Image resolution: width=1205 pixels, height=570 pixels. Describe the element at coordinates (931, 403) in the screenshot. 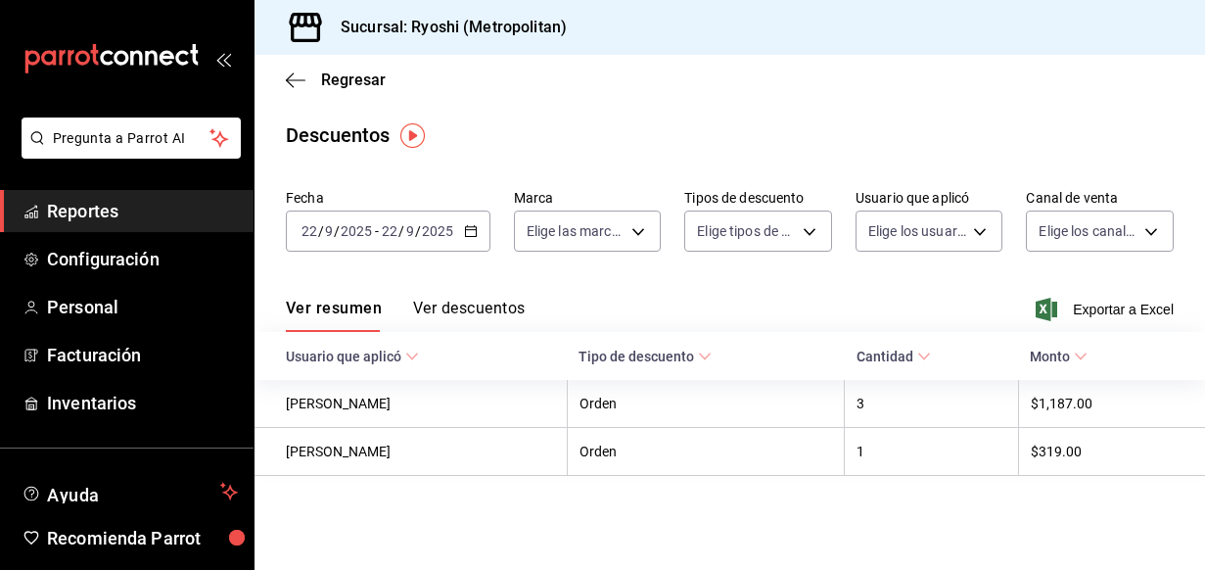

I see `th: 3` at that location.